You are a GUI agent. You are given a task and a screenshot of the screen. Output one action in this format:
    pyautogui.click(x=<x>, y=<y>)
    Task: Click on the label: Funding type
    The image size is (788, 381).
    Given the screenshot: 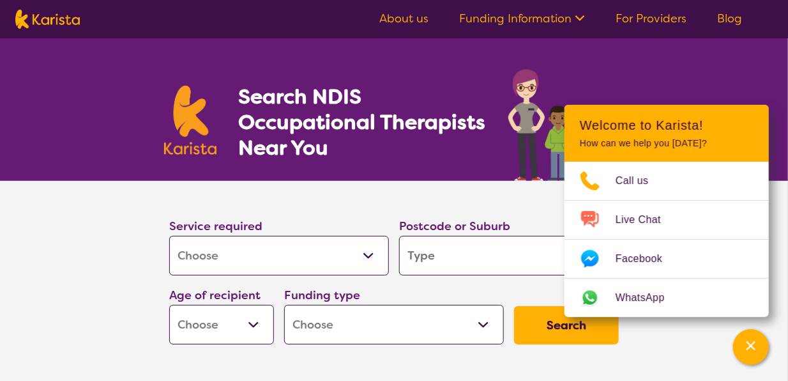 What is the action you would take?
    pyautogui.click(x=322, y=295)
    